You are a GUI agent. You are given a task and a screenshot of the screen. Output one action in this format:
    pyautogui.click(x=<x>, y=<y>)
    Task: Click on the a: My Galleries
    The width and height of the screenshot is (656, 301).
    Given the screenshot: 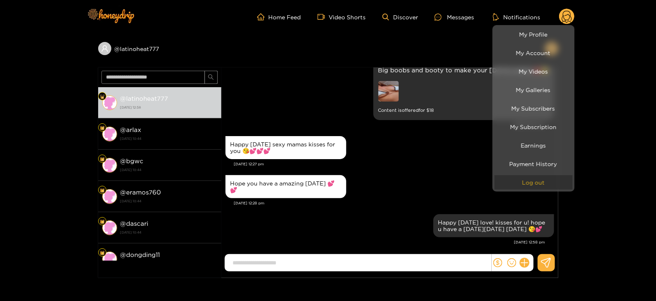 What is the action you would take?
    pyautogui.click(x=534, y=90)
    